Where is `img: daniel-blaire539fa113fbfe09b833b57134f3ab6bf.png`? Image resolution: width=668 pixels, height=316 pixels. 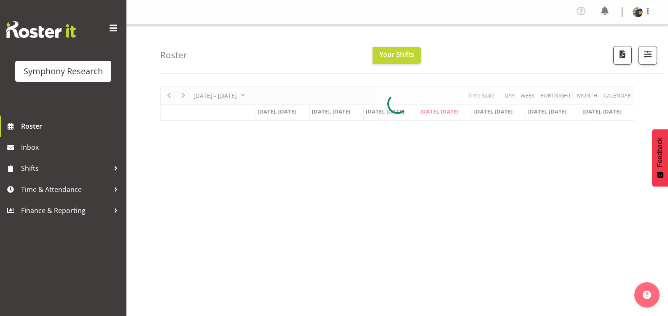
img: daniel-blaire539fa113fbfe09b833b57134f3ab6bf.png is located at coordinates (638, 12).